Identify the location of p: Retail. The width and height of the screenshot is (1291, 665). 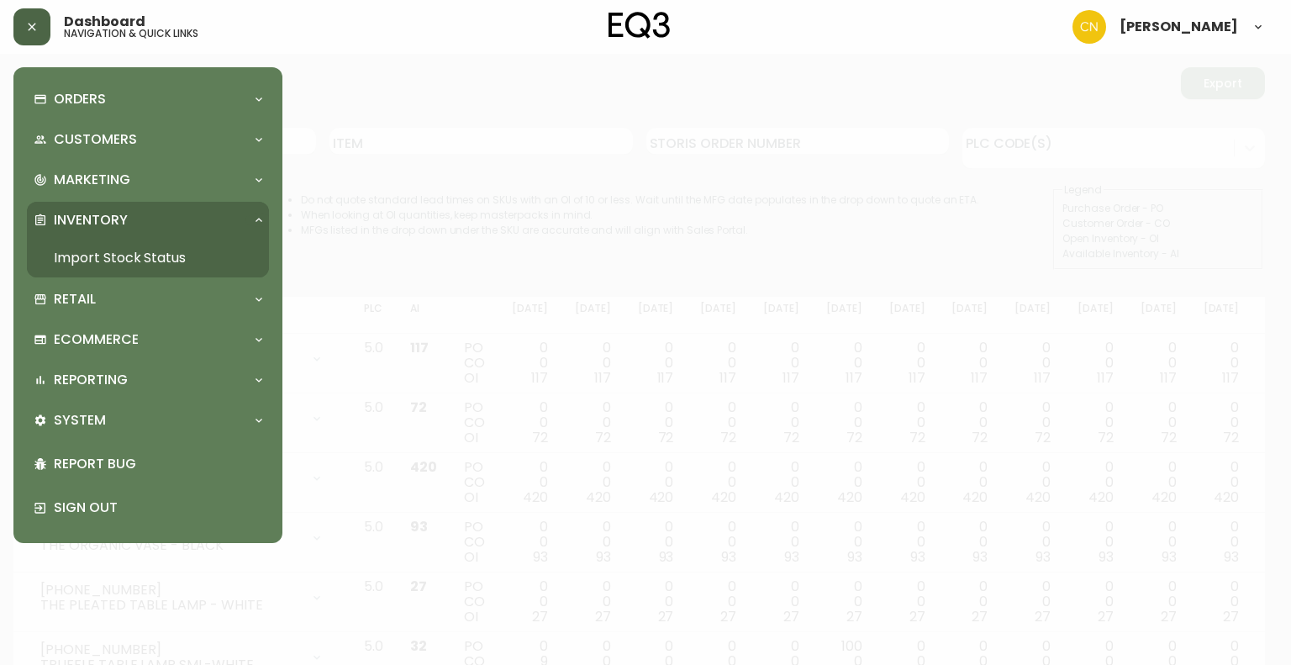
(75, 299).